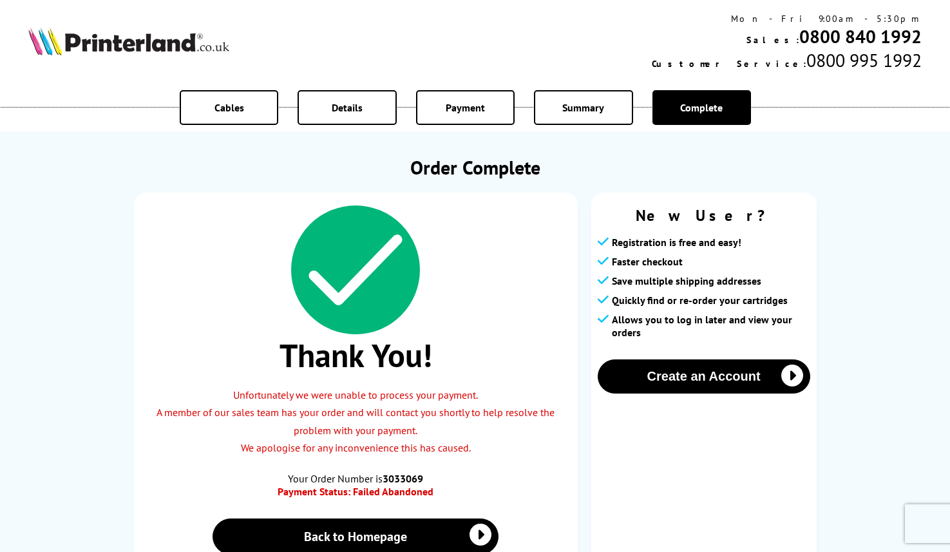  What do you see at coordinates (860, 36) in the screenshot?
I see `a: 0800 840 1992` at bounding box center [860, 36].